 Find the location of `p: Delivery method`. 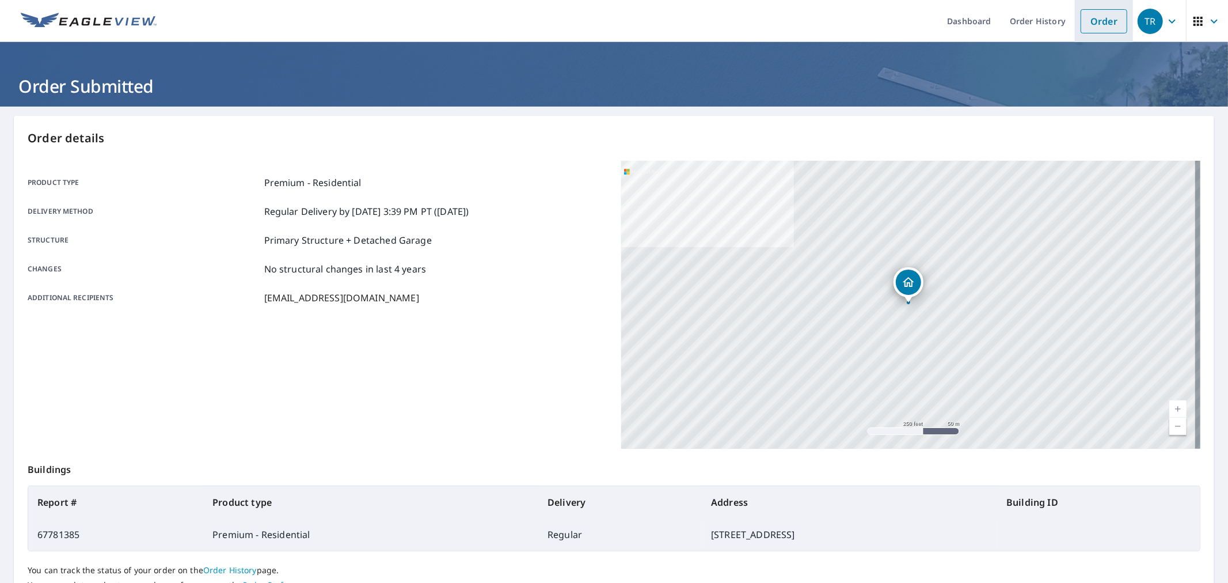

p: Delivery method is located at coordinates (143, 211).